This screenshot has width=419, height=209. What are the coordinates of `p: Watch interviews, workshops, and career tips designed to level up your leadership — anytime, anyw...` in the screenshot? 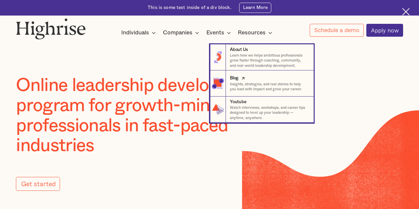 It's located at (269, 113).